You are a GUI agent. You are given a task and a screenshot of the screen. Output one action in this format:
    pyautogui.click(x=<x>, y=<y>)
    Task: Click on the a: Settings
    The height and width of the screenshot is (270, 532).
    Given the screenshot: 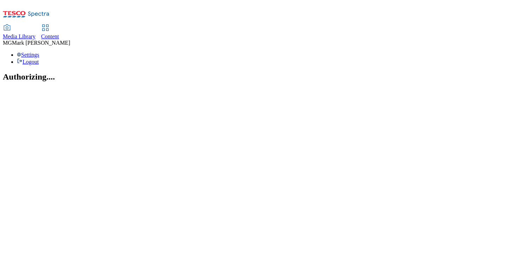 What is the action you would take?
    pyautogui.click(x=28, y=55)
    